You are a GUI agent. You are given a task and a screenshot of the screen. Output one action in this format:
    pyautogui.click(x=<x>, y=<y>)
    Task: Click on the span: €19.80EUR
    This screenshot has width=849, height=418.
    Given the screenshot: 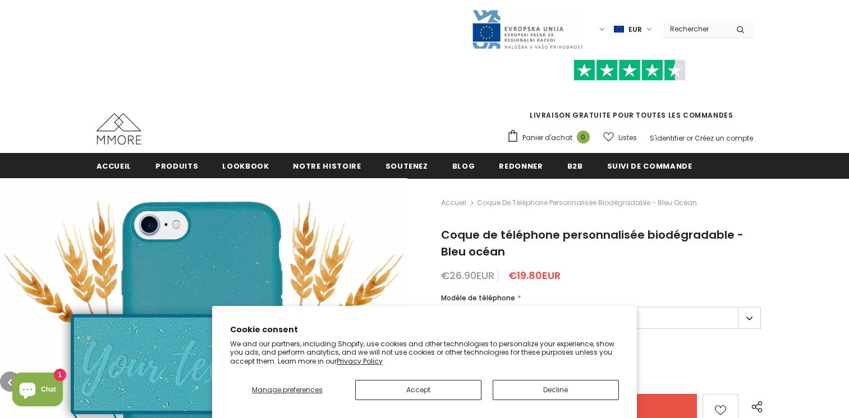 What is the action you would take?
    pyautogui.click(x=534, y=275)
    